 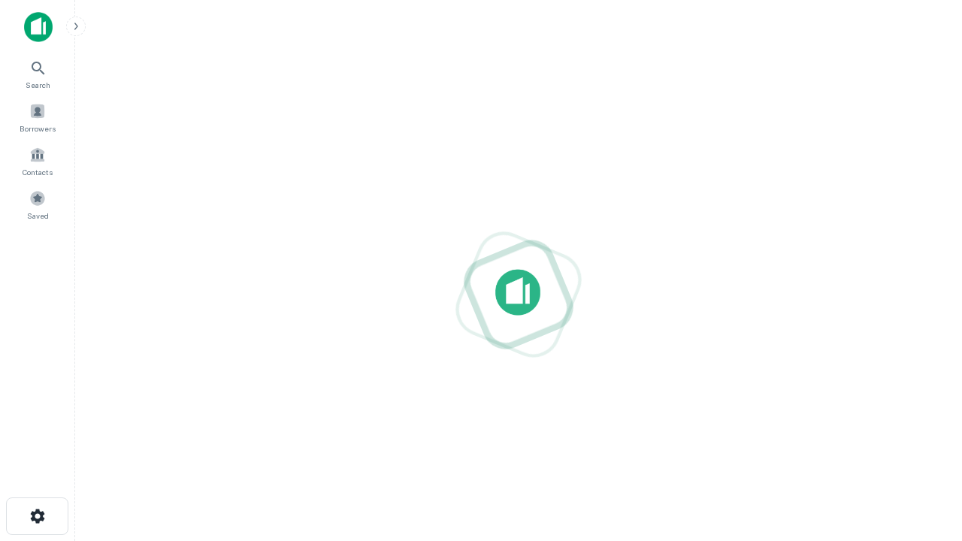 What do you see at coordinates (38, 204) in the screenshot?
I see `div: Saved` at bounding box center [38, 204].